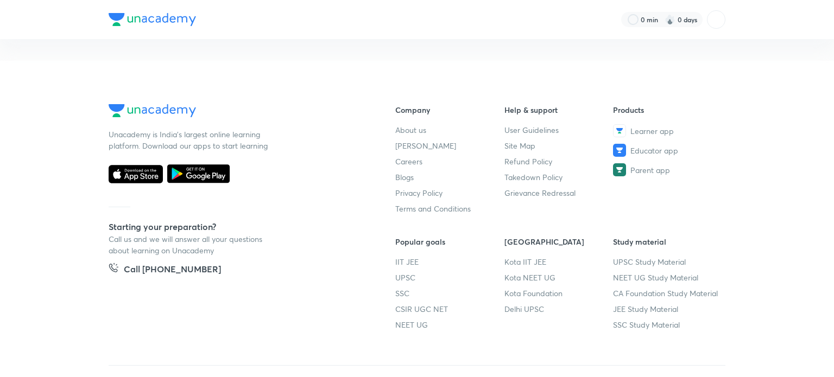 The image size is (834, 377). What do you see at coordinates (450, 309) in the screenshot?
I see `a: CSIR UGC NET` at bounding box center [450, 309].